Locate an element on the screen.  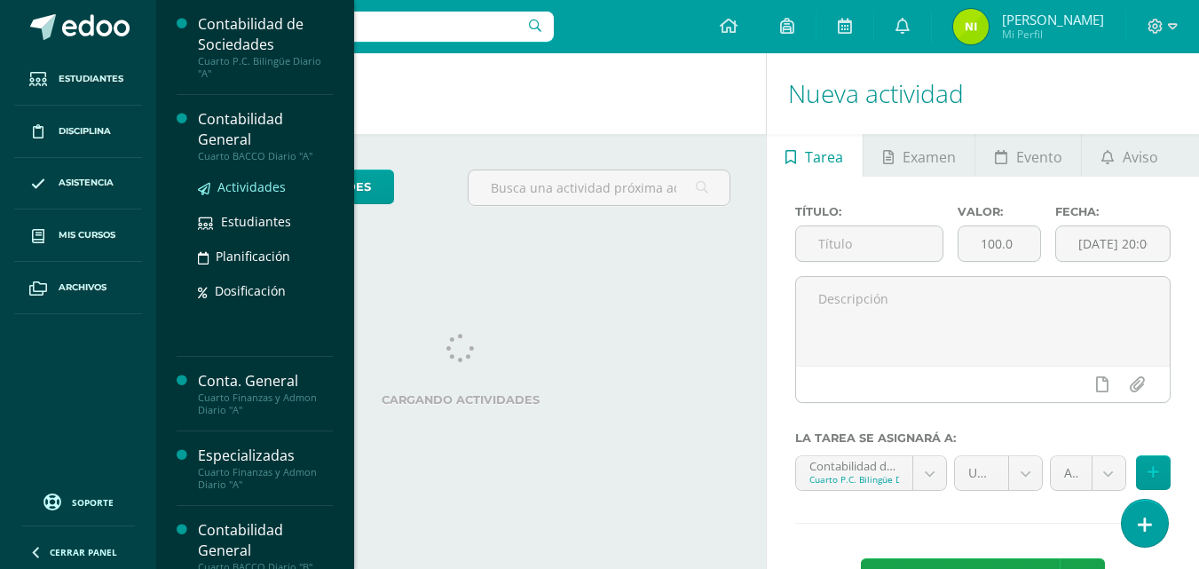
a: Mis cursos is located at coordinates (78, 235).